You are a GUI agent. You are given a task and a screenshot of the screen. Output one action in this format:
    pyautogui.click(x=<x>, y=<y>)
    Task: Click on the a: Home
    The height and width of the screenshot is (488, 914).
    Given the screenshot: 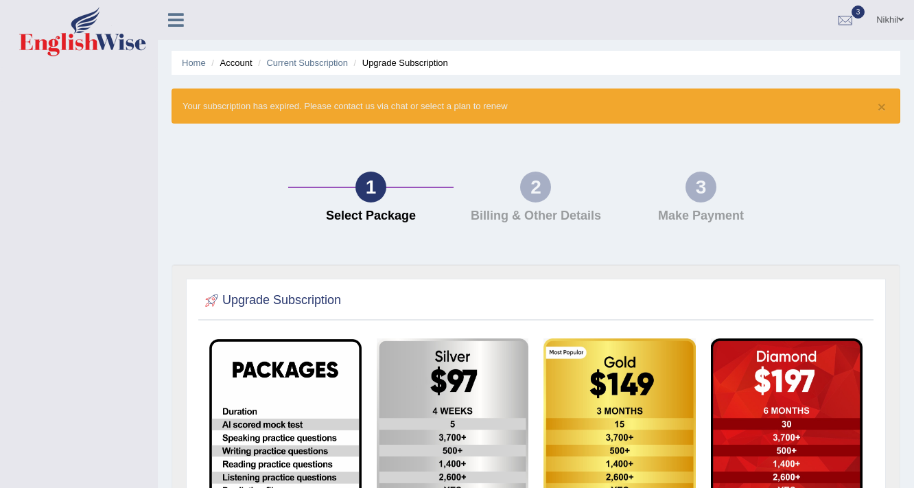 What is the action you would take?
    pyautogui.click(x=193, y=62)
    